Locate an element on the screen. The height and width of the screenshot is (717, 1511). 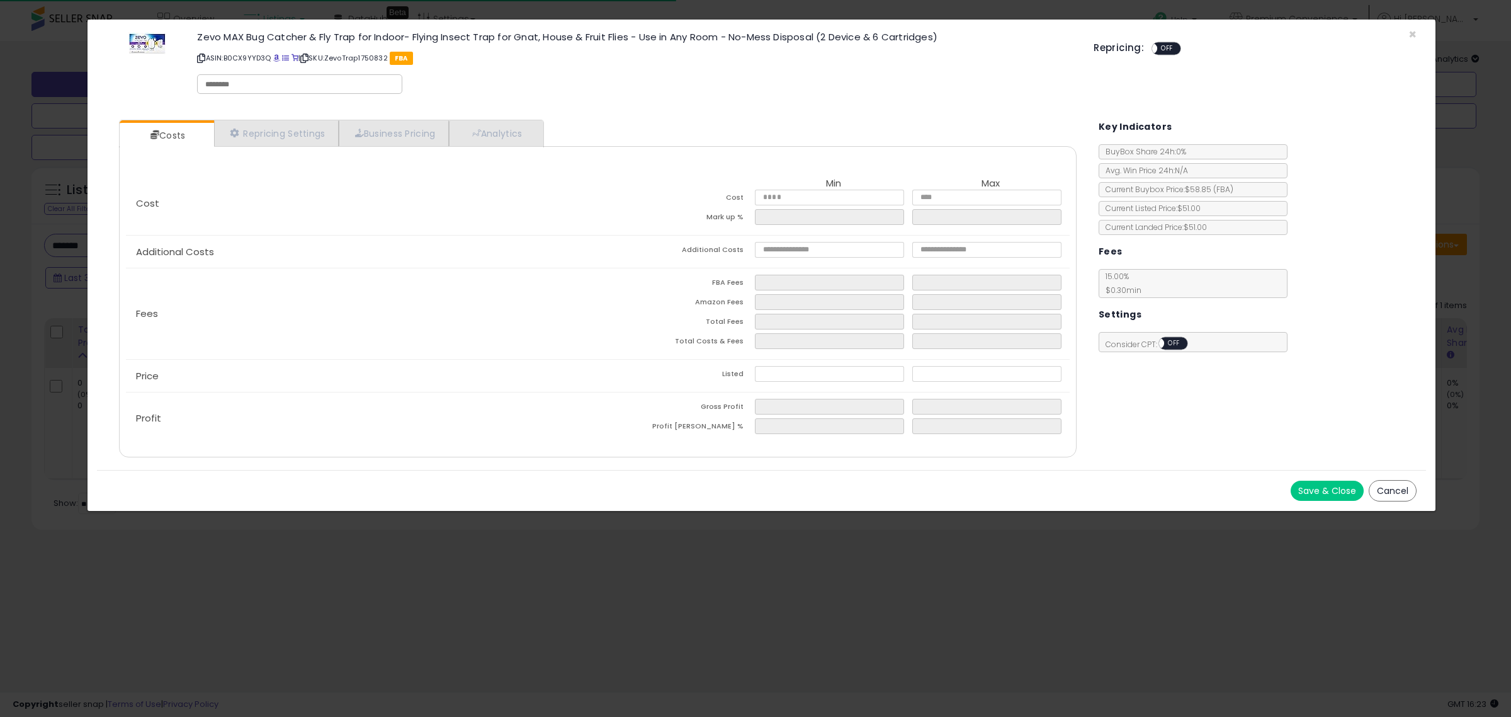
span: Avg. Win Price 24h: N/A is located at coordinates (1143, 170).